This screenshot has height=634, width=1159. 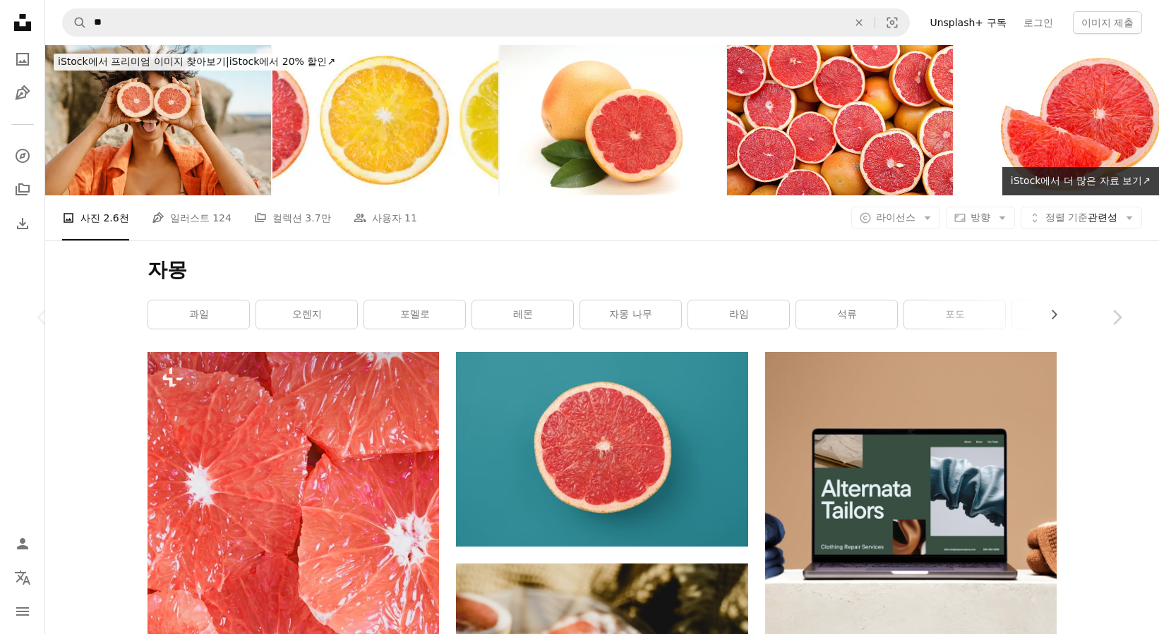 What do you see at coordinates (1038, 23) in the screenshot?
I see `a: 로그인` at bounding box center [1038, 23].